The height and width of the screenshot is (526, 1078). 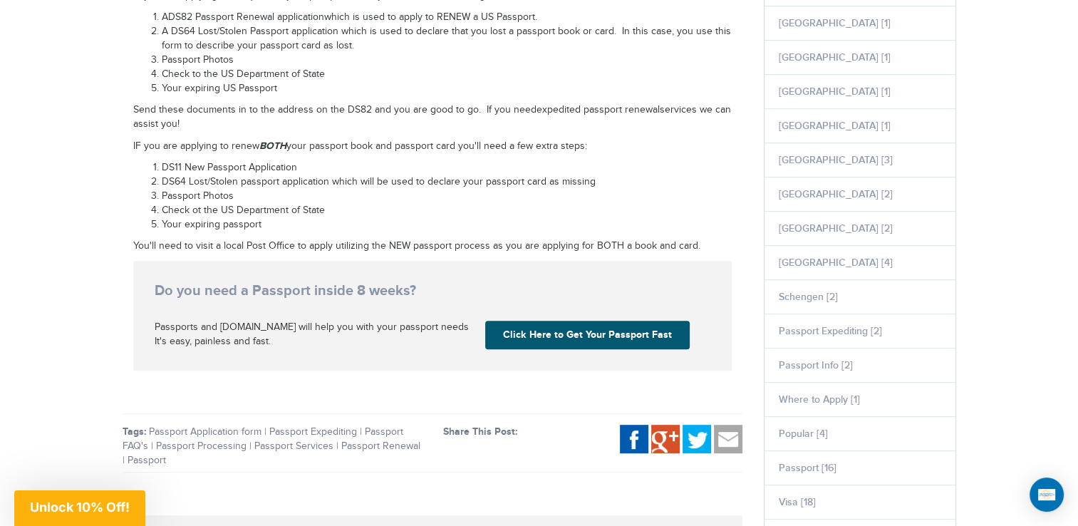 What do you see at coordinates (819, 399) in the screenshot?
I see `a: Where to Apply [1]` at bounding box center [819, 399].